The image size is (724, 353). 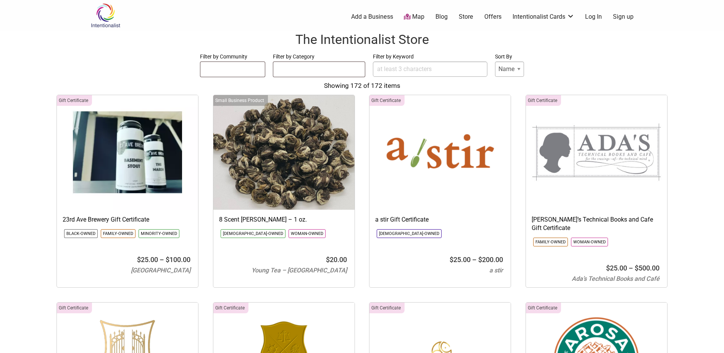 I want to click on span: Ada’s Technical Books and Café, so click(x=616, y=278).